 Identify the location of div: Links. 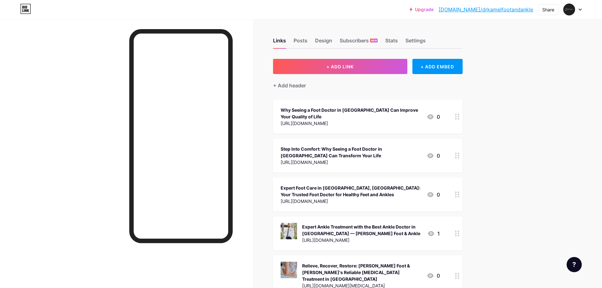
(280, 42).